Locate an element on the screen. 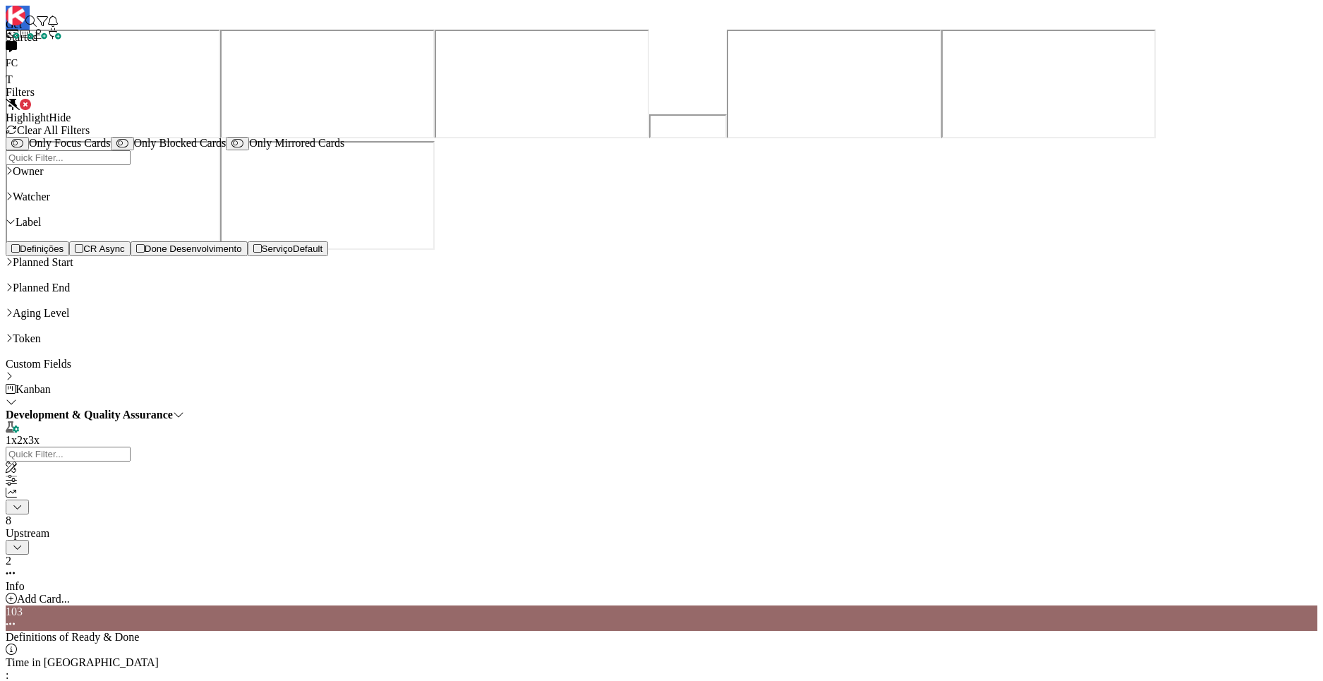 The height and width of the screenshot is (681, 1323). span: Default is located at coordinates (308, 248).